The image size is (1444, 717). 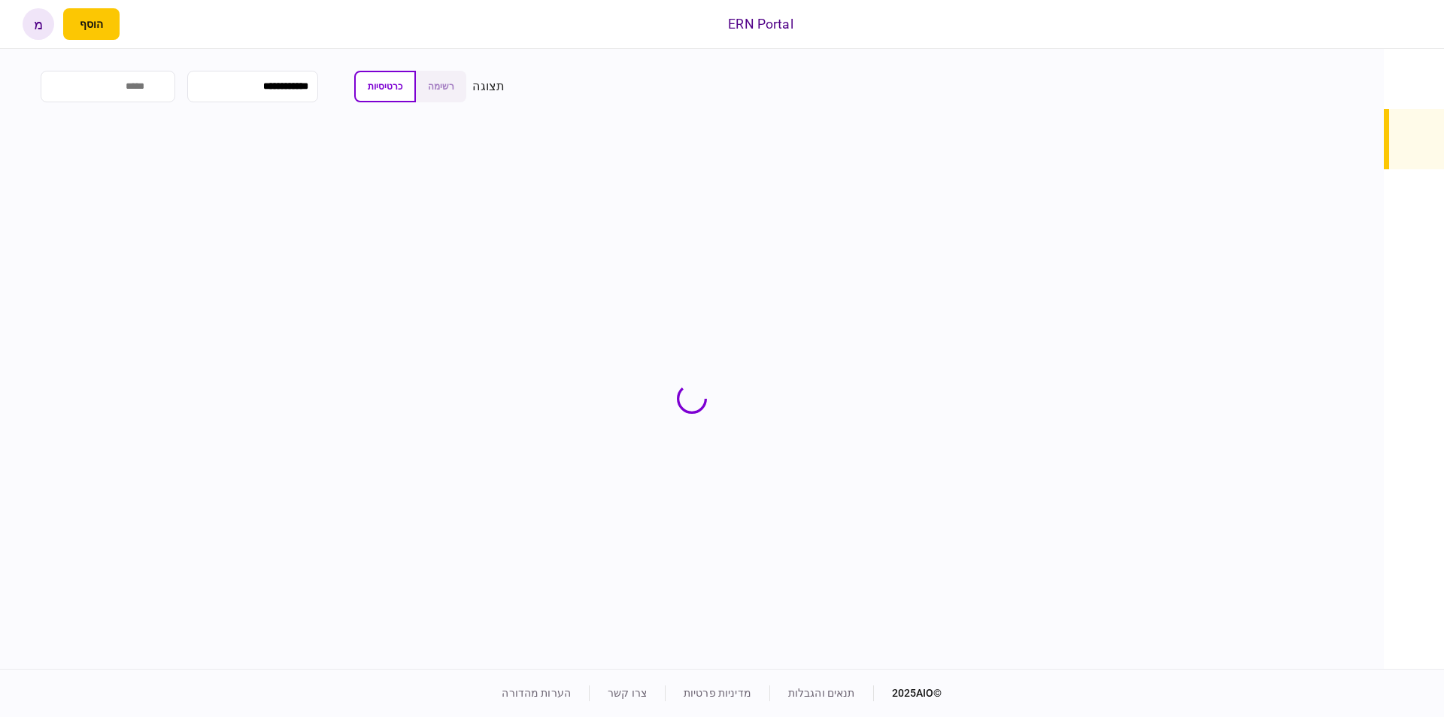 What do you see at coordinates (441, 86) in the screenshot?
I see `button: רשימה` at bounding box center [441, 86].